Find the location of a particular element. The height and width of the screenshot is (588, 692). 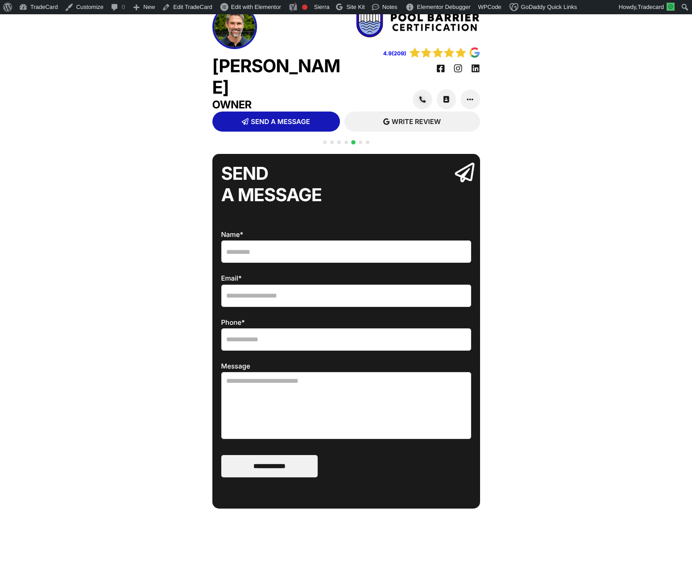

input: Email* is located at coordinates (346, 296).